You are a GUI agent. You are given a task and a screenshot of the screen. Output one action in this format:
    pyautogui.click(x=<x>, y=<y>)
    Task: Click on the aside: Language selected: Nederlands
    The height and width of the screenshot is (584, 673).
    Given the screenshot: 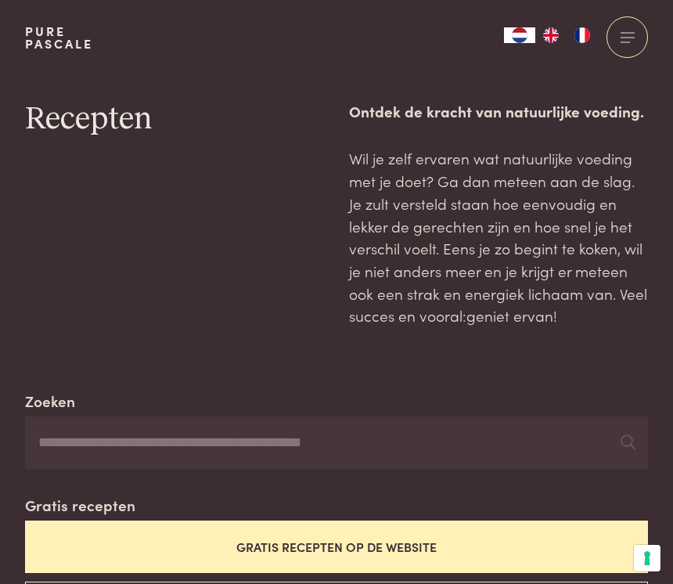 What is the action you would take?
    pyautogui.click(x=551, y=35)
    